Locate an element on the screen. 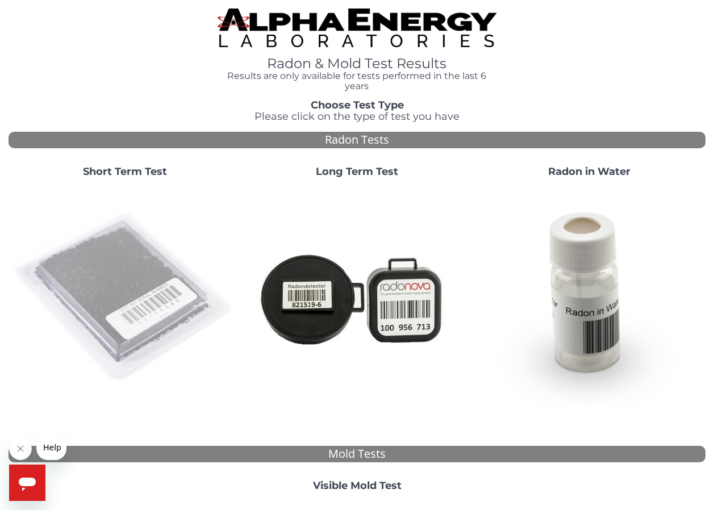 This screenshot has width=714, height=510. span: Please click on the type of test you have is located at coordinates (357, 117).